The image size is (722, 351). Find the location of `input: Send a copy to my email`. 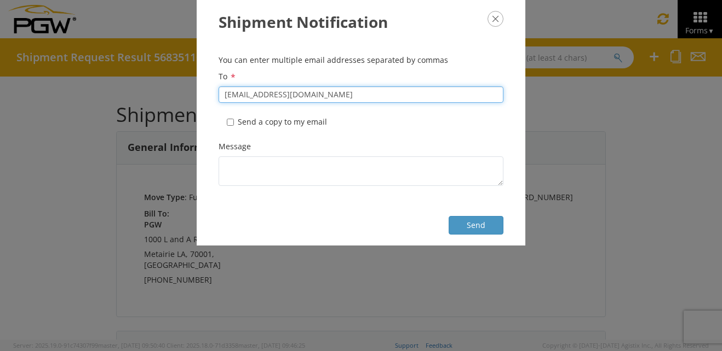

input: Send a copy to my email is located at coordinates (230, 122).